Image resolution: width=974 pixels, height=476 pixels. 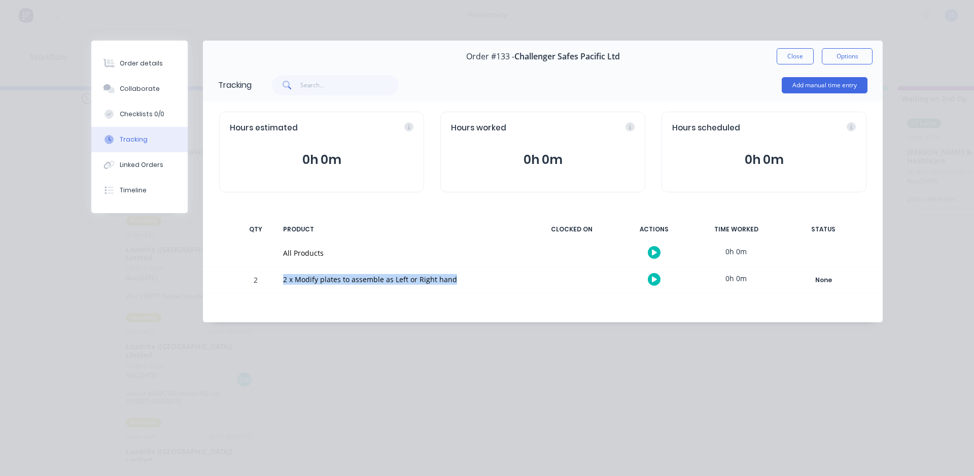 What do you see at coordinates (256, 280) in the screenshot?
I see `div: 2` at bounding box center [256, 280].